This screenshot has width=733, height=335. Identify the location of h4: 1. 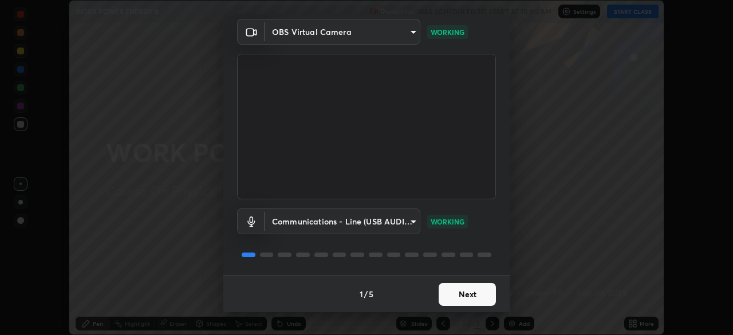
(361, 294).